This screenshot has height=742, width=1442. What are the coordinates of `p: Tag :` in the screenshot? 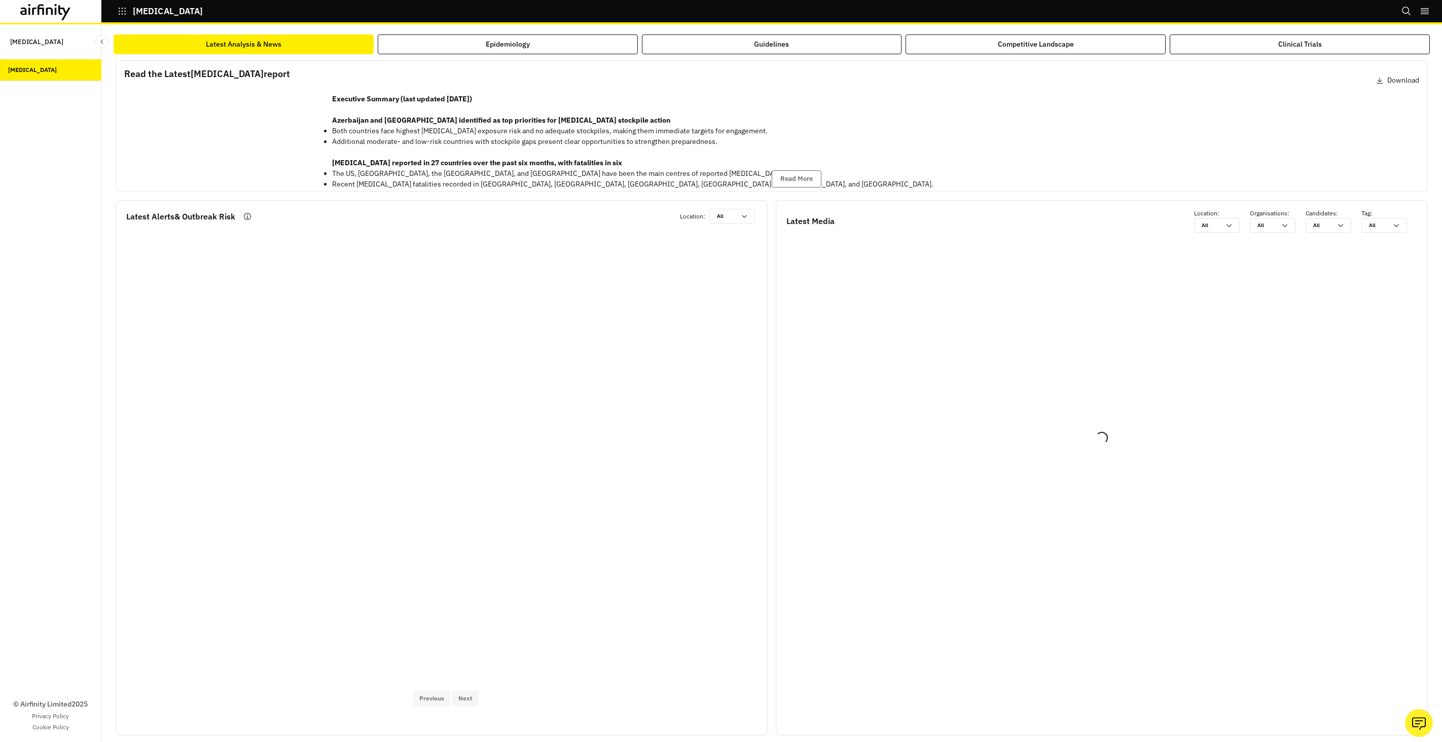 It's located at (1389, 213).